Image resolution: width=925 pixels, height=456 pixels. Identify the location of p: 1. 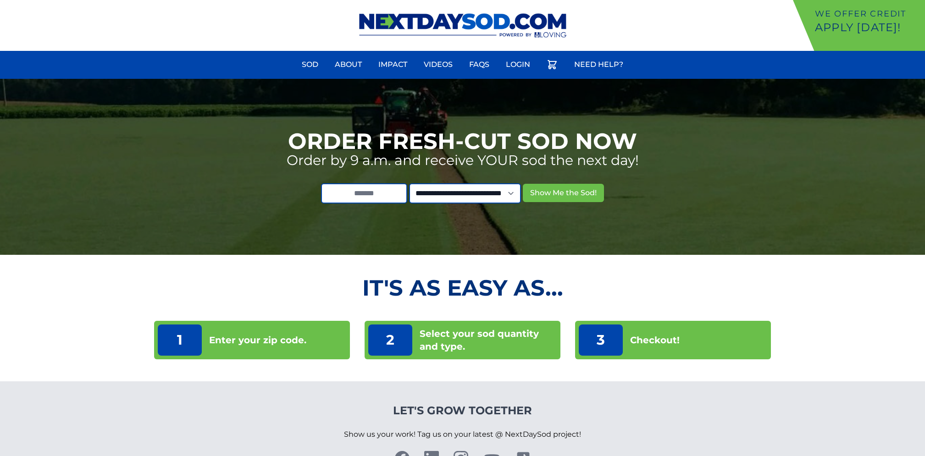
(180, 340).